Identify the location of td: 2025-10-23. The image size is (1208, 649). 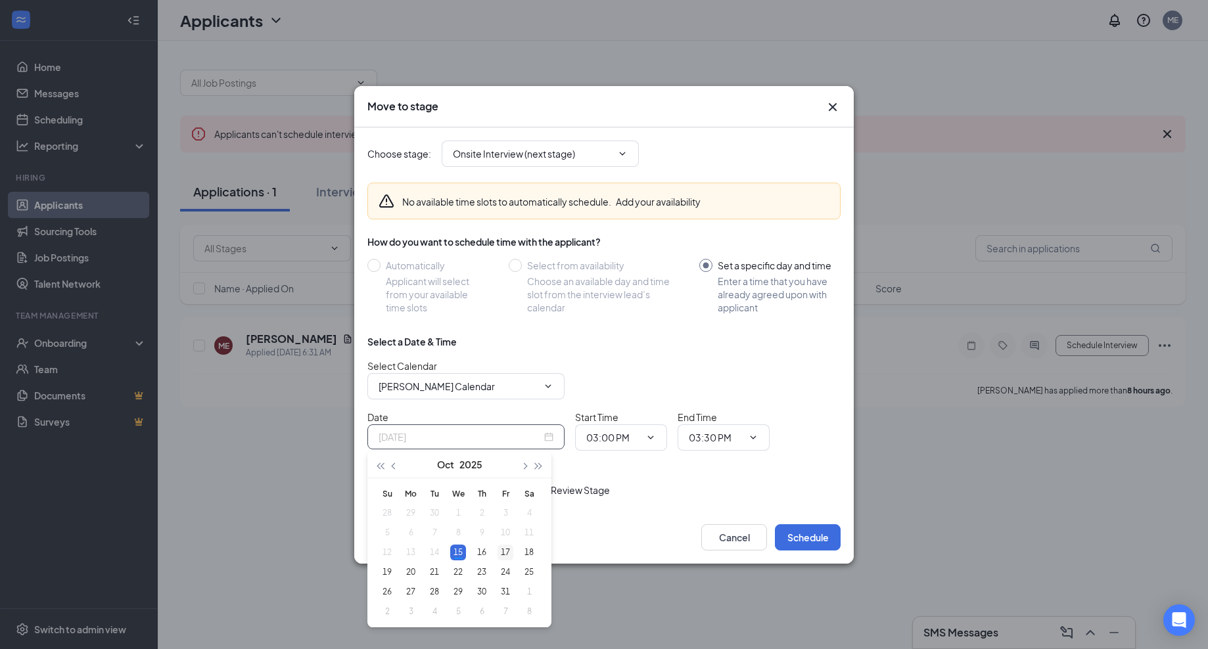
(482, 572).